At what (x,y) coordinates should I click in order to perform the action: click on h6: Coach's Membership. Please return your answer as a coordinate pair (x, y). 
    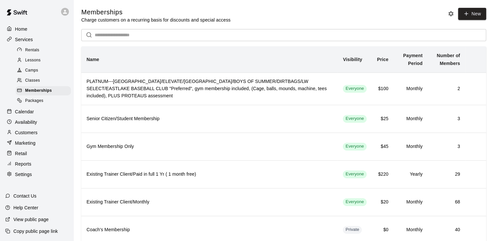
    Looking at the image, I should click on (209, 230).